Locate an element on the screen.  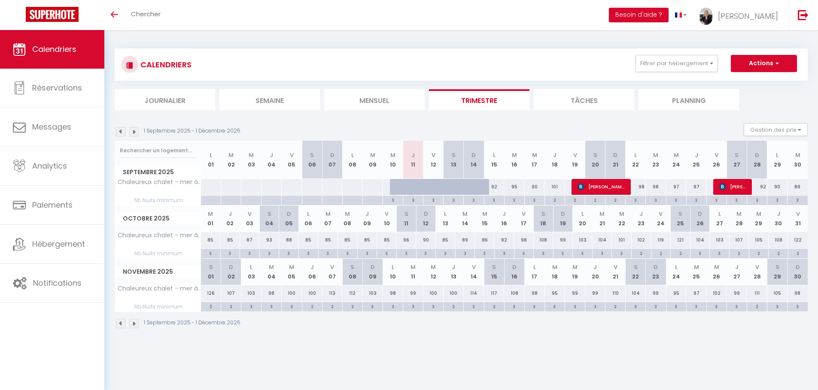
th: 31 is located at coordinates (798, 219).